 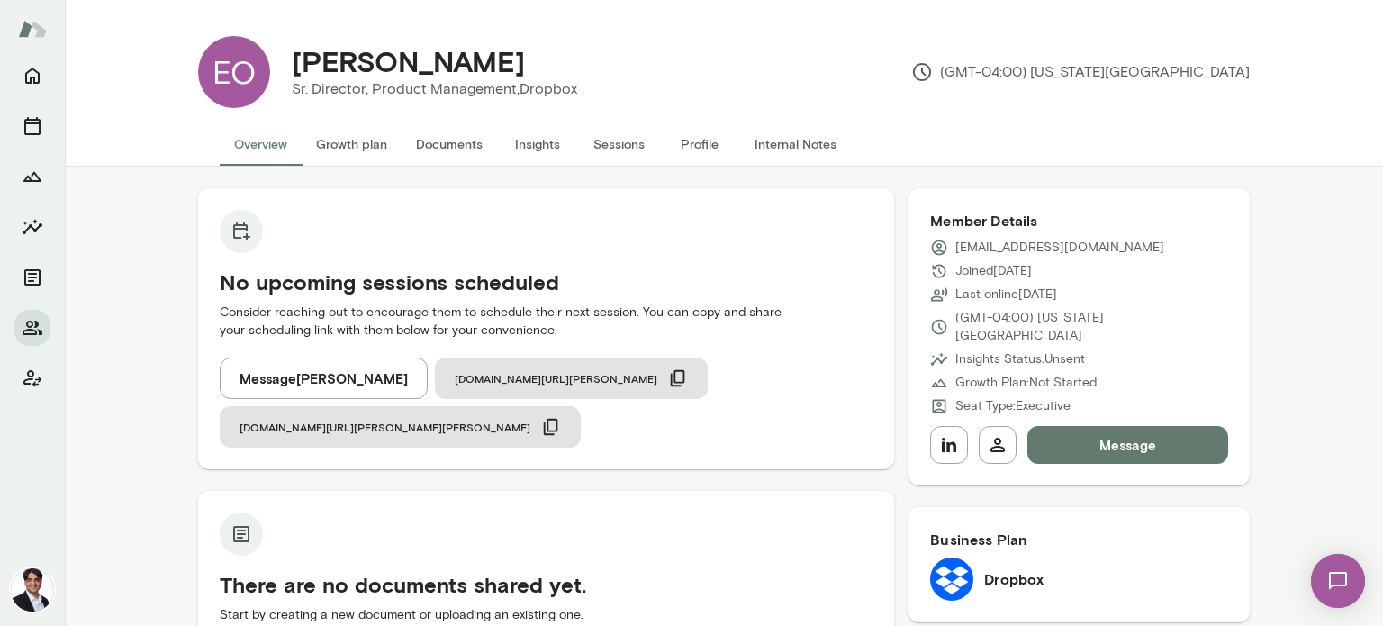 What do you see at coordinates (546, 321) in the screenshot?
I see `p: Consider reaching out to encourage them to schedule their next session. You can copy and share yo...` at bounding box center [546, 321].